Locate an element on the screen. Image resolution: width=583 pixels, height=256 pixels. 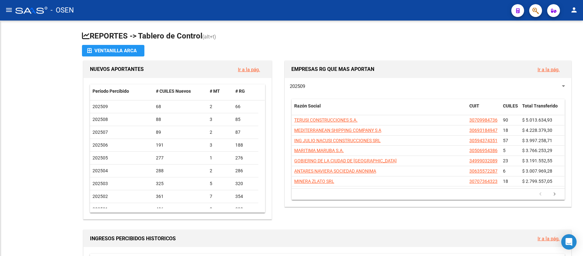
span: 202501 is located at coordinates (100, 209).